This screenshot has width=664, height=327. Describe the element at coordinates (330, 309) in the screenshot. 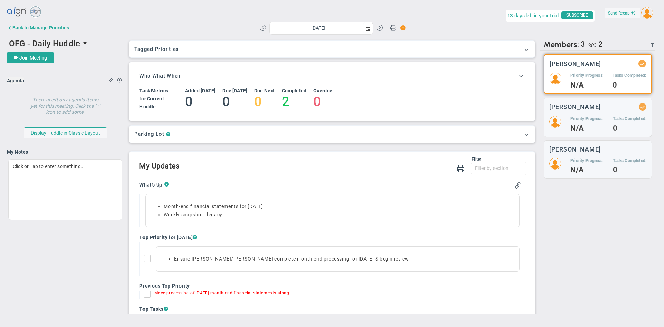

I see `h4: Top Tasks` at that location.